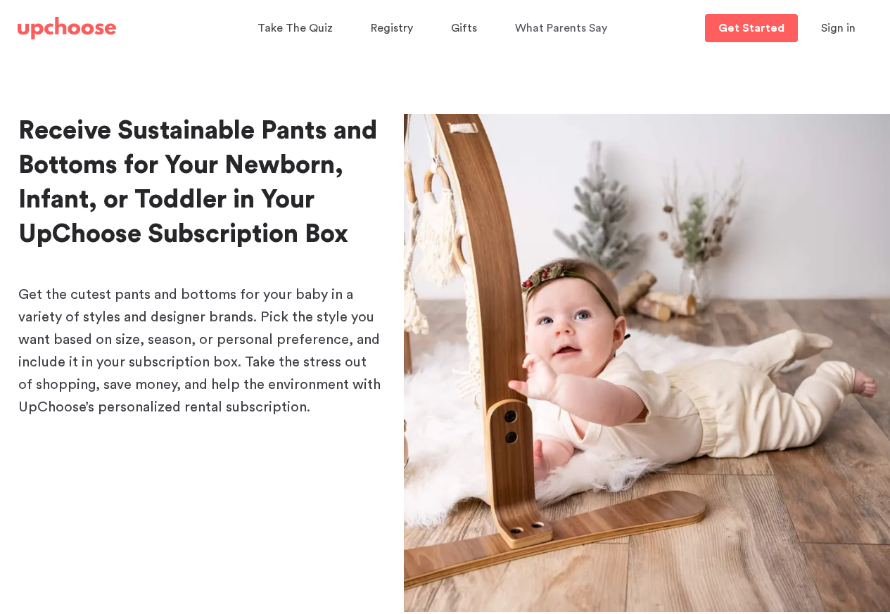 This screenshot has width=890, height=614. What do you see at coordinates (392, 28) in the screenshot?
I see `span: Registry` at bounding box center [392, 28].